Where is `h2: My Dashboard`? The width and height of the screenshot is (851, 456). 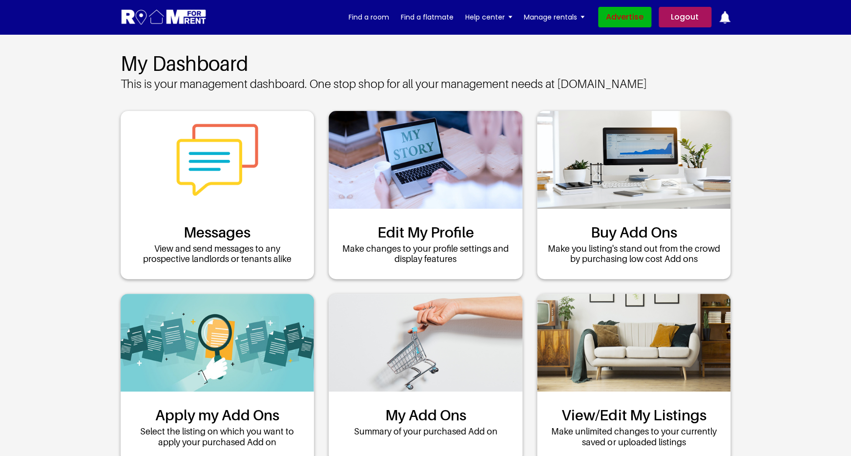 h2: My Dashboard is located at coordinates (426, 63).